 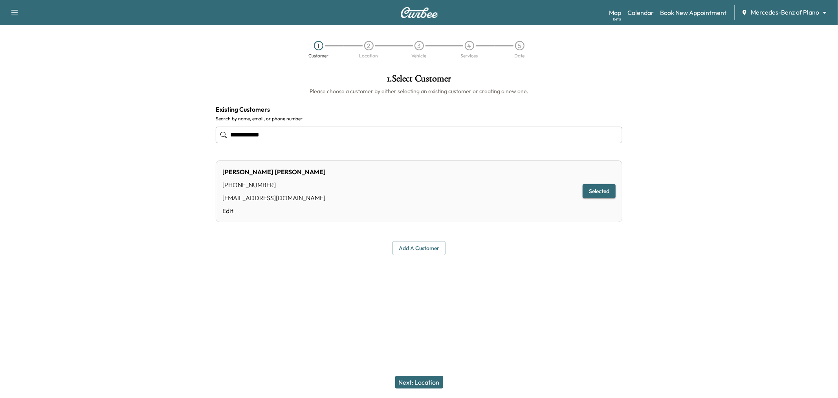 What do you see at coordinates (419, 248) in the screenshot?
I see `button: Add a customer` at bounding box center [419, 248].